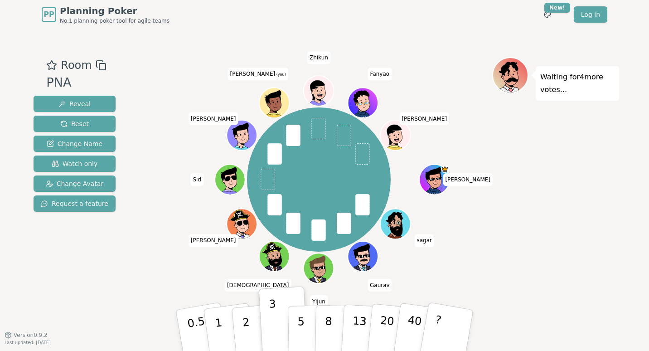 The image size is (649, 351). I want to click on button: Change Name, so click(74, 144).